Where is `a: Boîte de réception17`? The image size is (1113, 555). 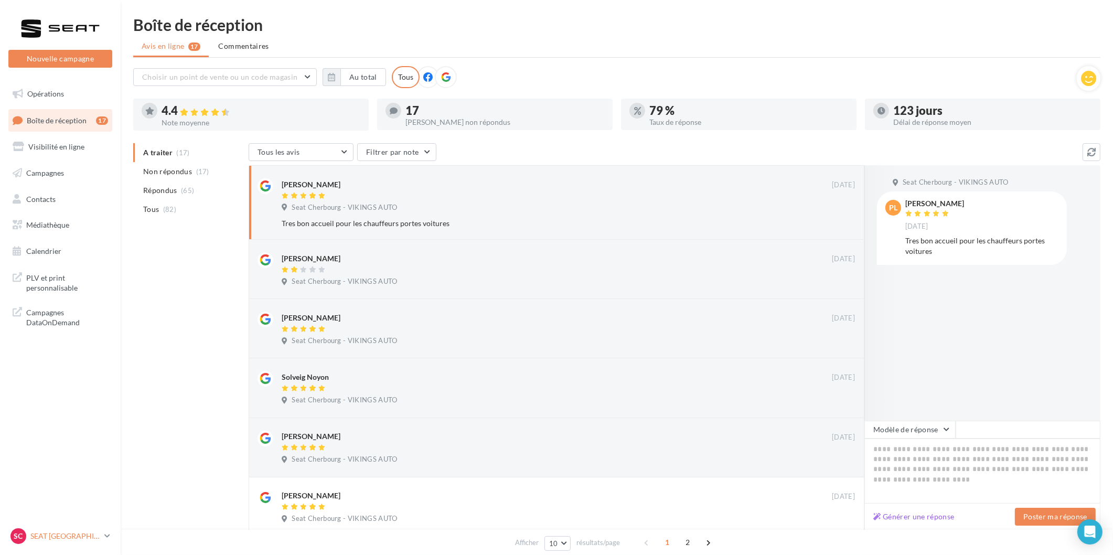 a: Boîte de réception17 is located at coordinates (60, 120).